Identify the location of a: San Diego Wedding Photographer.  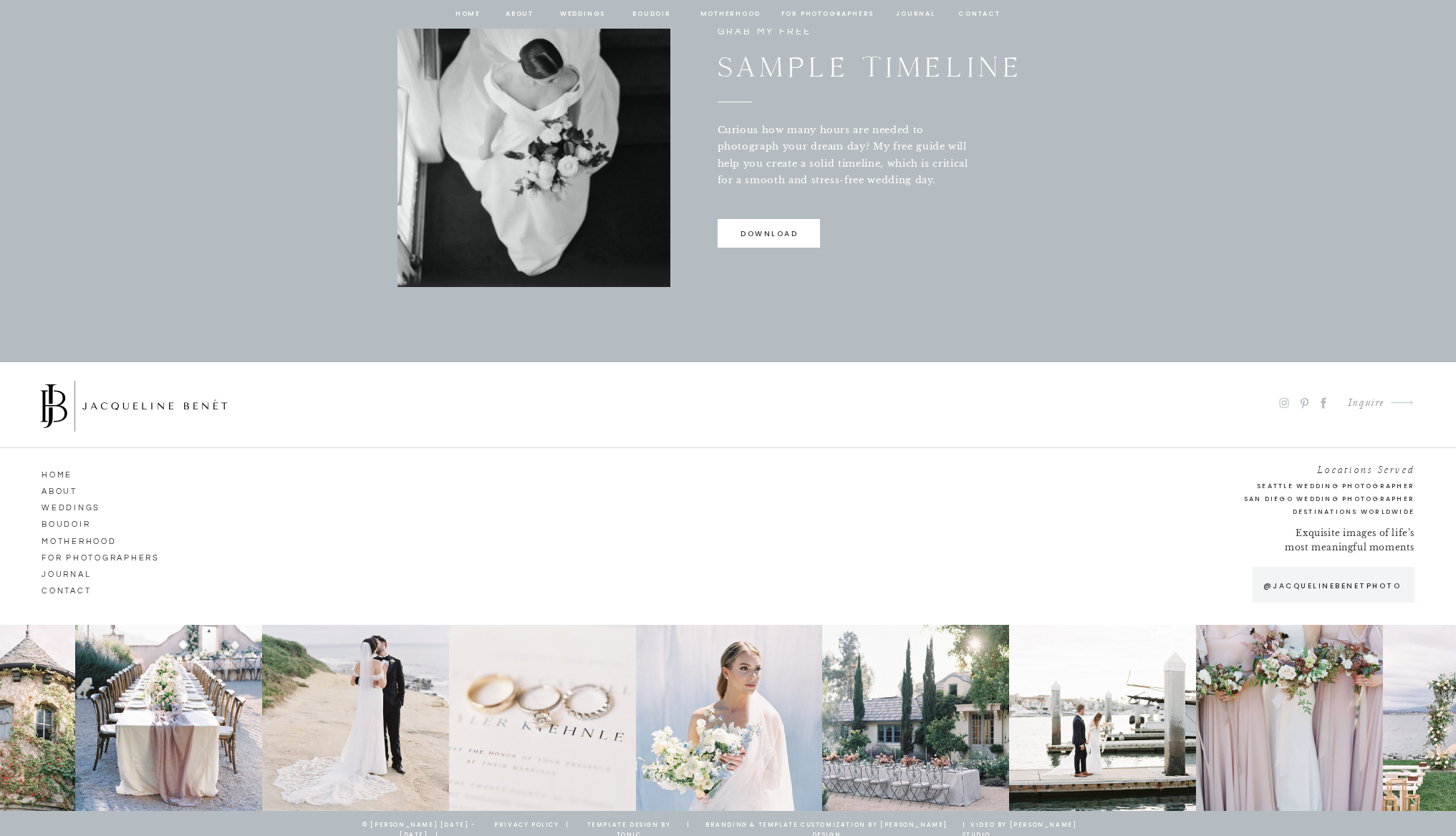
(1295, 499).